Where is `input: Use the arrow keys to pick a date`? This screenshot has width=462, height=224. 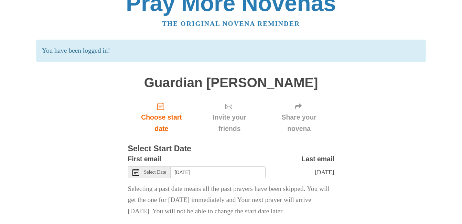
input: Use the arrow keys to pick a date is located at coordinates (218, 172).